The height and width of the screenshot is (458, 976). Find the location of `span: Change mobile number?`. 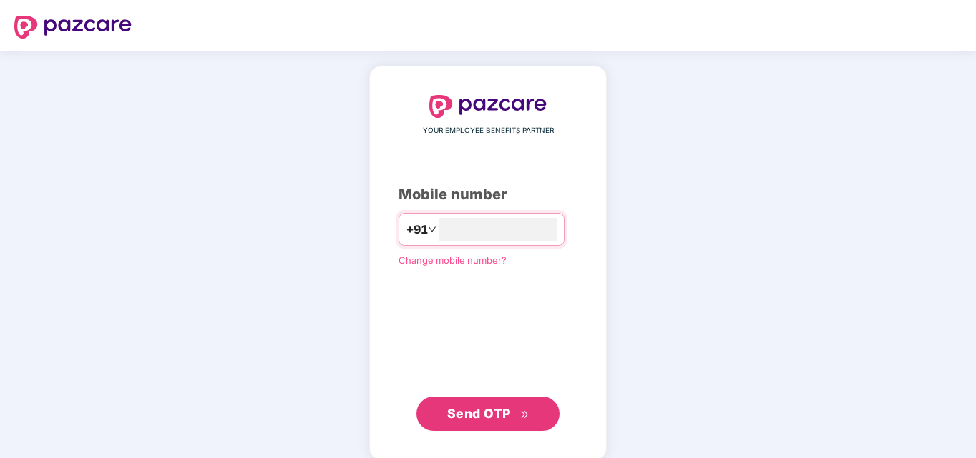

span: Change mobile number? is located at coordinates (452, 260).